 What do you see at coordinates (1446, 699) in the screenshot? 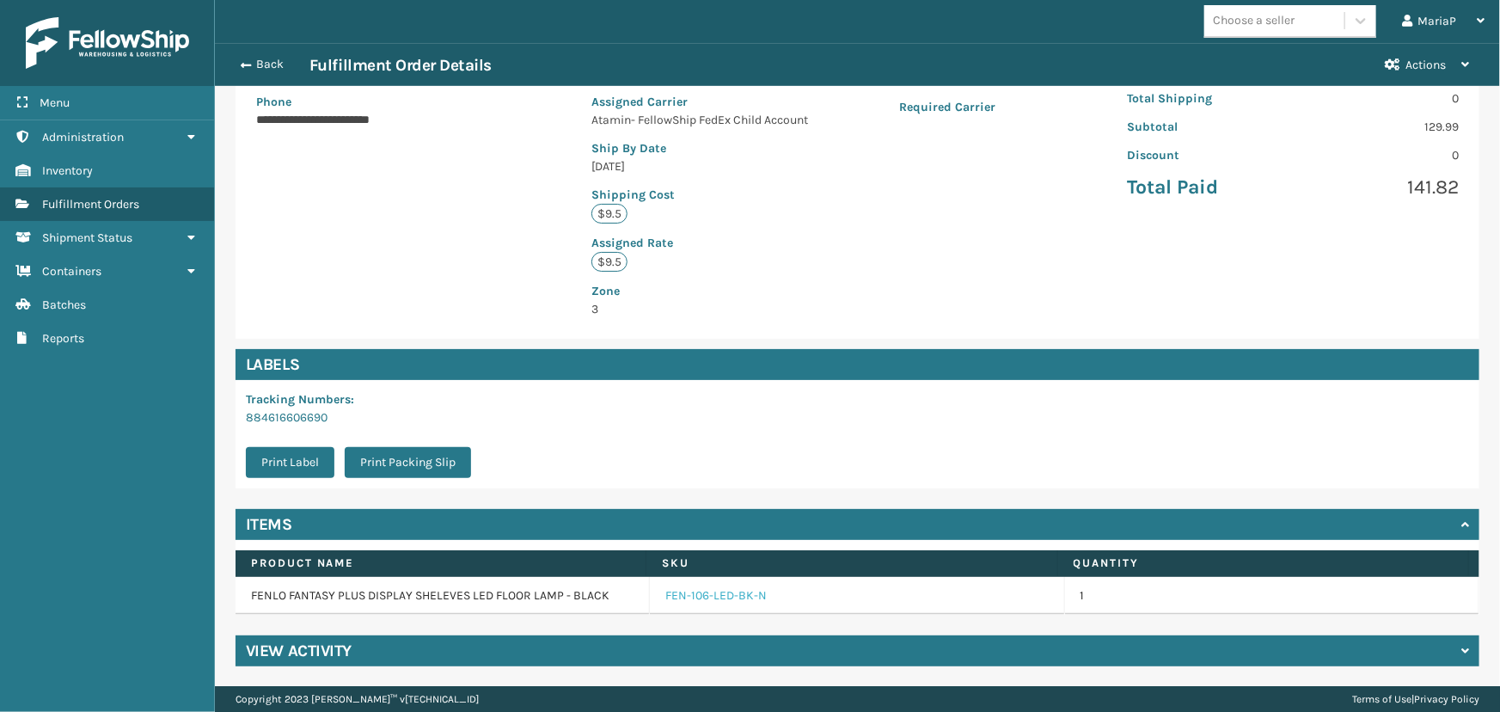
I see `a: Privacy Policy` at bounding box center [1446, 699].